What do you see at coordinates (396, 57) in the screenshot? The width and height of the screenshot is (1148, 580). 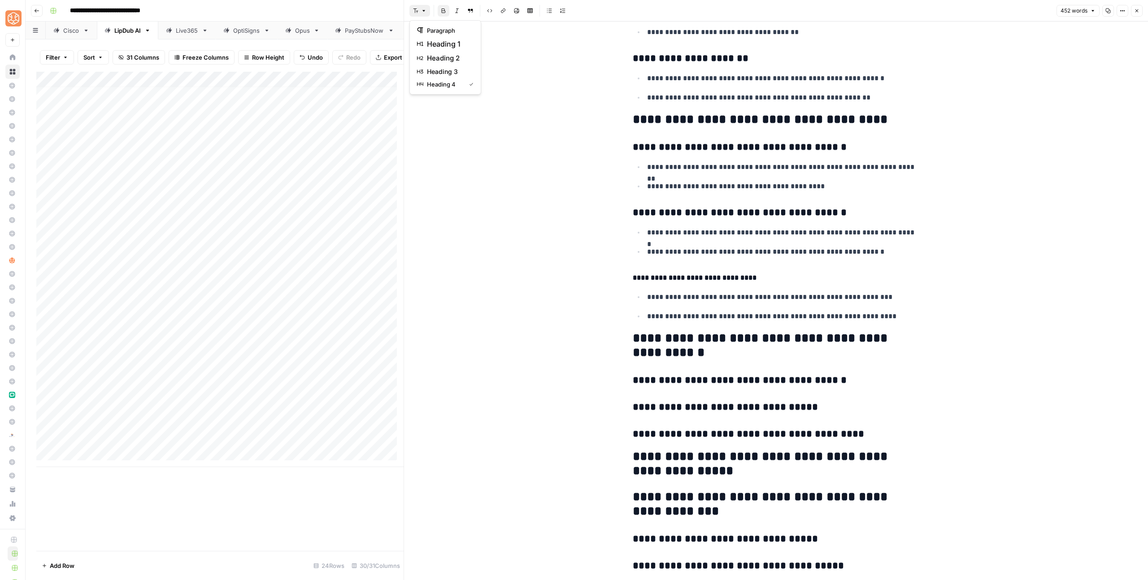 I see `button: Export CSV` at bounding box center [396, 57].